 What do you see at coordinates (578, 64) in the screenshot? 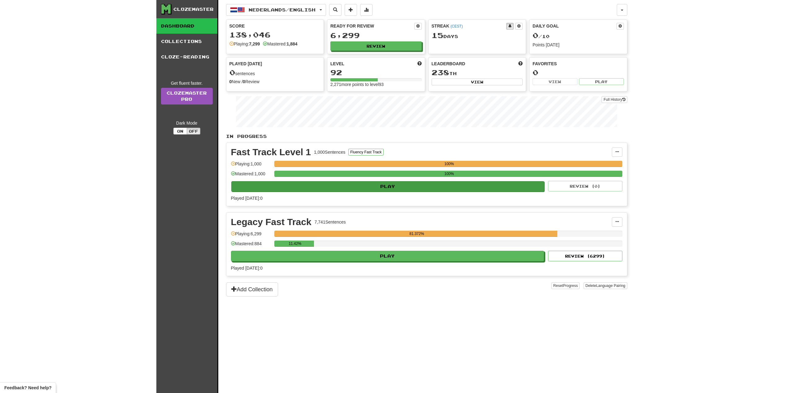
I see `div: Favorites` at bounding box center [578, 64].